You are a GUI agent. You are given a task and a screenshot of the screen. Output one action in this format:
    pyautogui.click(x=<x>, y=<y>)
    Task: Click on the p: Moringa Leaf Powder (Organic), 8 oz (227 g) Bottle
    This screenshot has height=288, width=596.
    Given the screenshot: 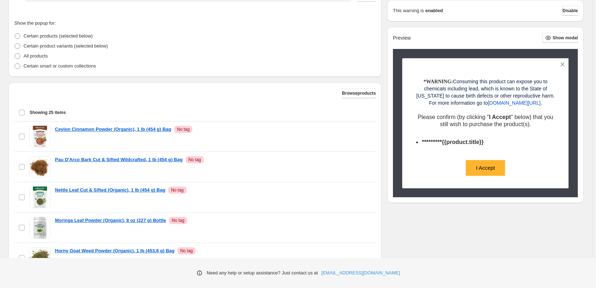 What is the action you would take?
    pyautogui.click(x=110, y=220)
    